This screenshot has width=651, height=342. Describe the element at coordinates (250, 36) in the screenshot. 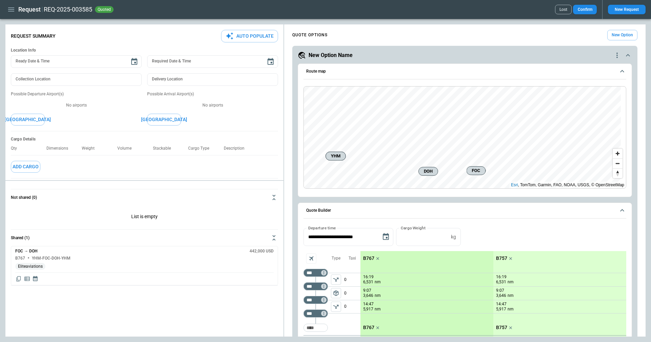

I see `button: Auto Populate` at that location.